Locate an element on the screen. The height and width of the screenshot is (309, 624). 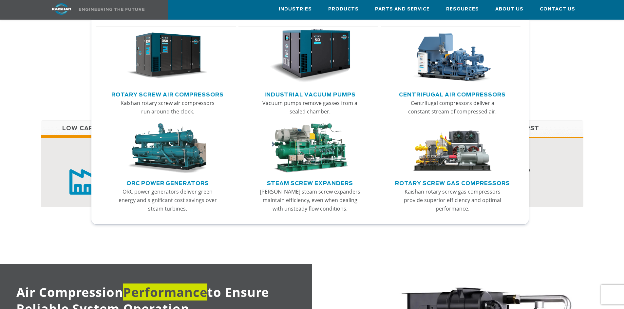
a: Rotary Screw Gas Compressors is located at coordinates (452, 183).